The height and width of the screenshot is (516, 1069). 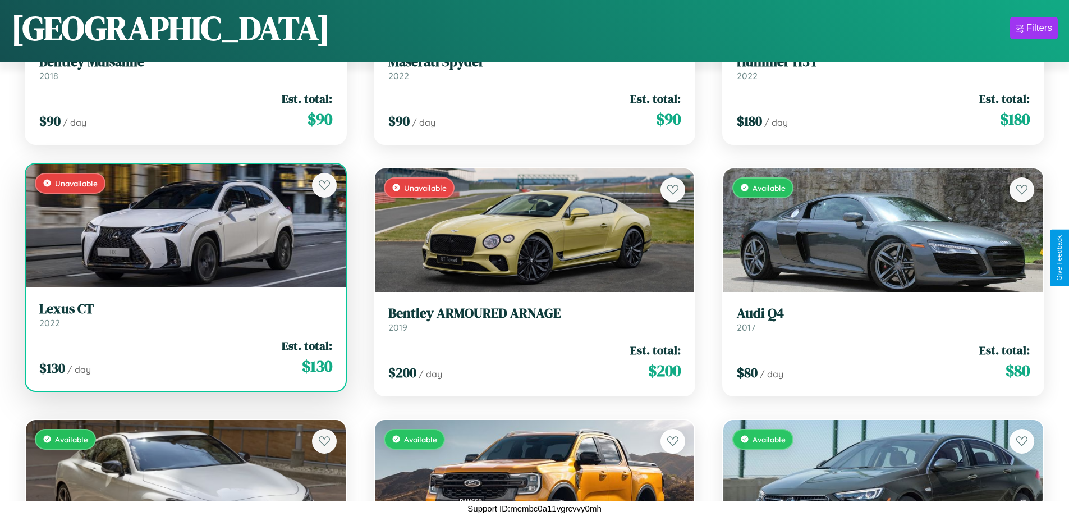 What do you see at coordinates (535, 67) in the screenshot?
I see `a: Maserati Spyder2022` at bounding box center [535, 67].